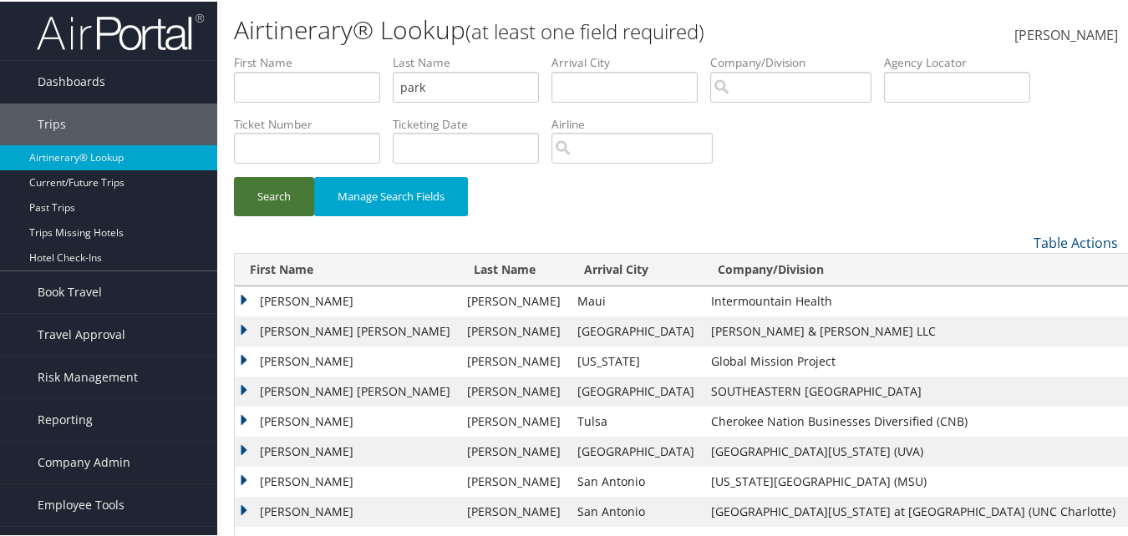 The image size is (1128, 536). I want to click on label: First Name, so click(313, 61).